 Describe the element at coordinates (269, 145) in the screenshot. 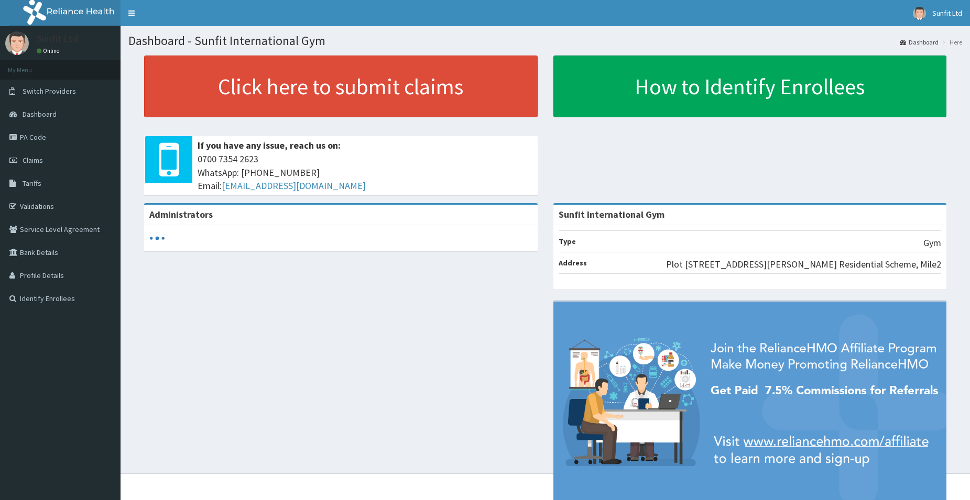

I see `b: If you have any issue, reach us on:` at that location.